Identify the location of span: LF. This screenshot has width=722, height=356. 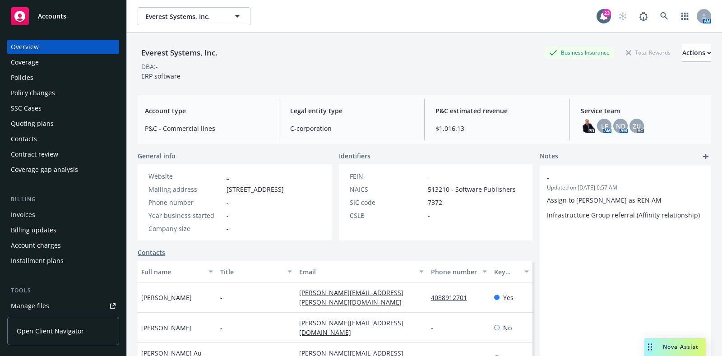
(604, 126).